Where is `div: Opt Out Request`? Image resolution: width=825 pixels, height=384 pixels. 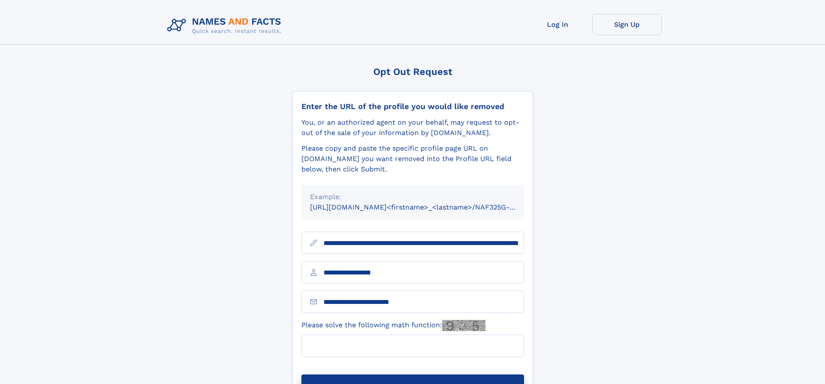 div: Opt Out Request is located at coordinates (413, 71).